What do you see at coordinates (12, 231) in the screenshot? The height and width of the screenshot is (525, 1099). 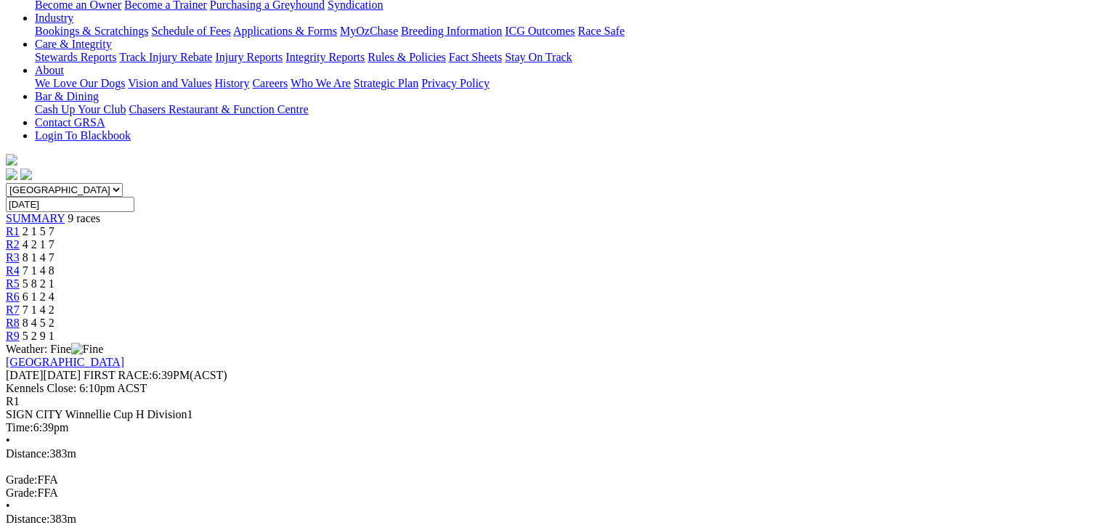 I see `a: R1` at bounding box center [12, 231].